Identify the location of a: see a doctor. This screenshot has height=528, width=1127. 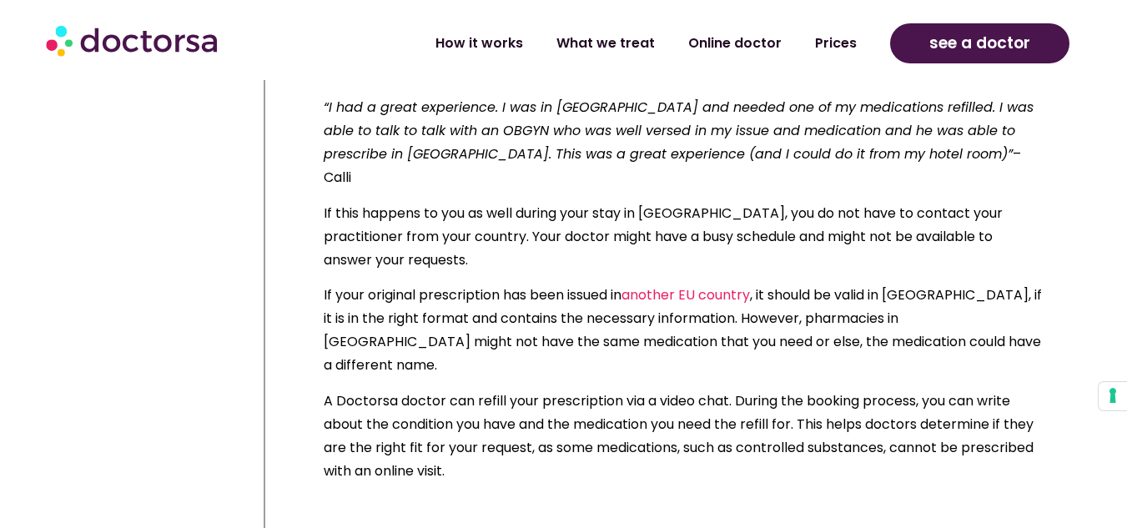
(979, 43).